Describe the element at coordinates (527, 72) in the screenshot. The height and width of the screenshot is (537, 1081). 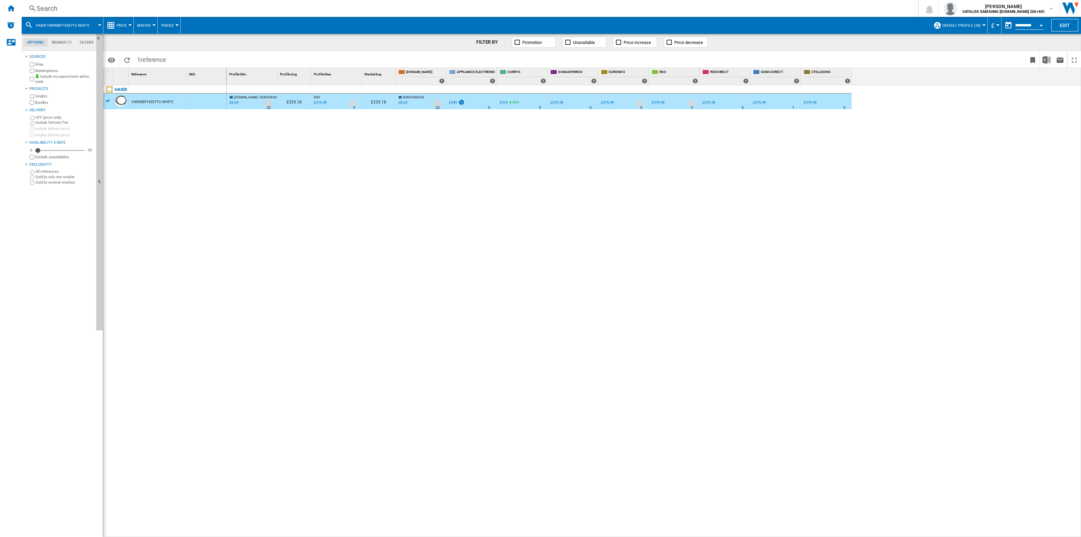
I see `span: CURRYS` at that location.